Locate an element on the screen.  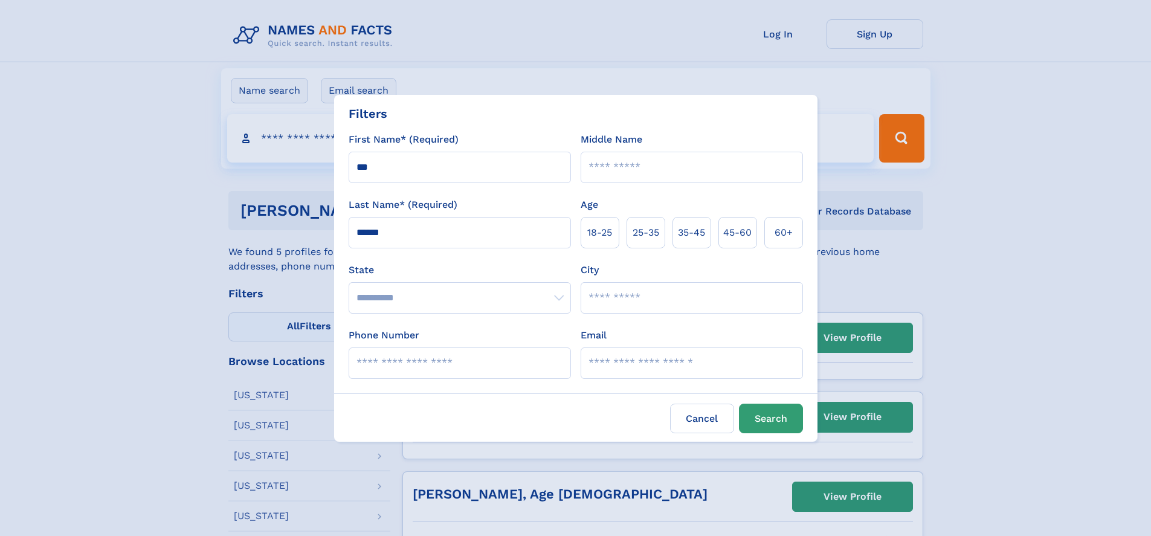
label: First Name* (Required) is located at coordinates (404, 140).